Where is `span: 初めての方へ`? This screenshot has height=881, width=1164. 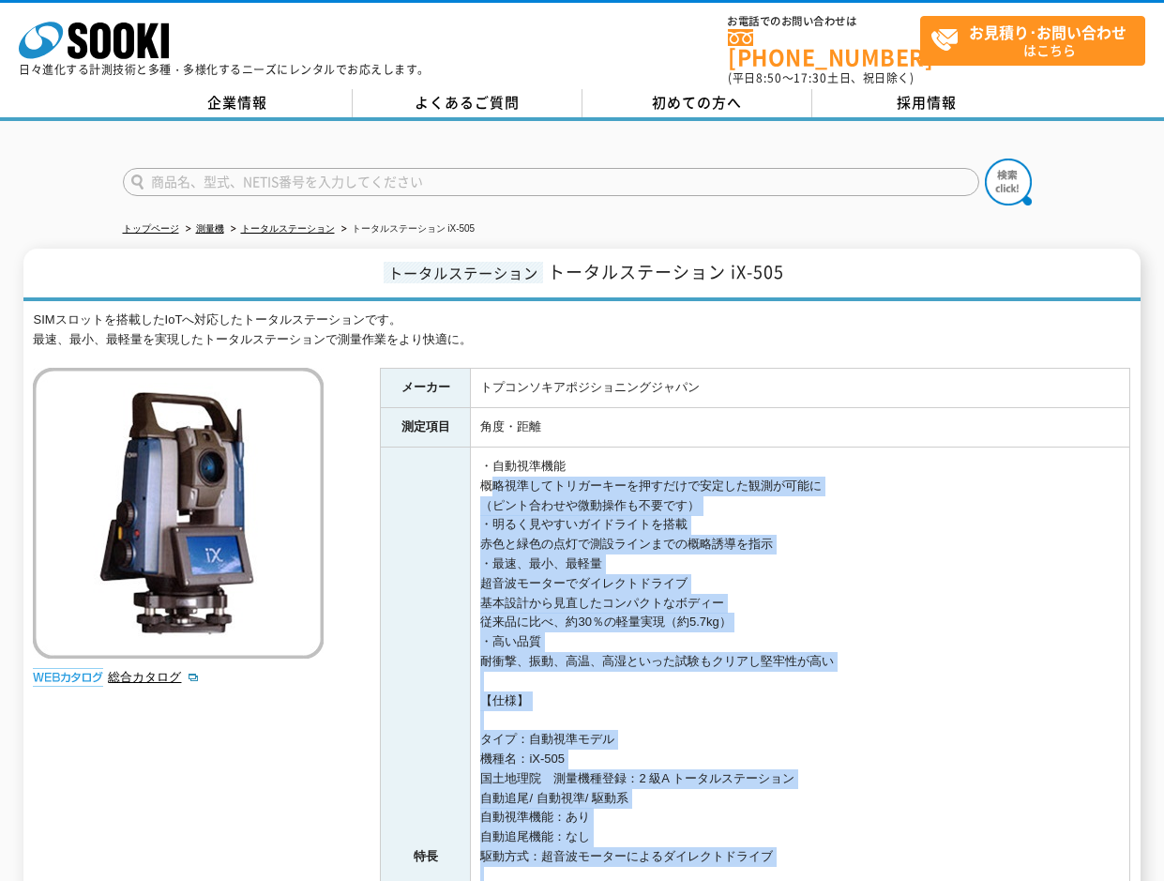 span: 初めての方へ is located at coordinates (697, 102).